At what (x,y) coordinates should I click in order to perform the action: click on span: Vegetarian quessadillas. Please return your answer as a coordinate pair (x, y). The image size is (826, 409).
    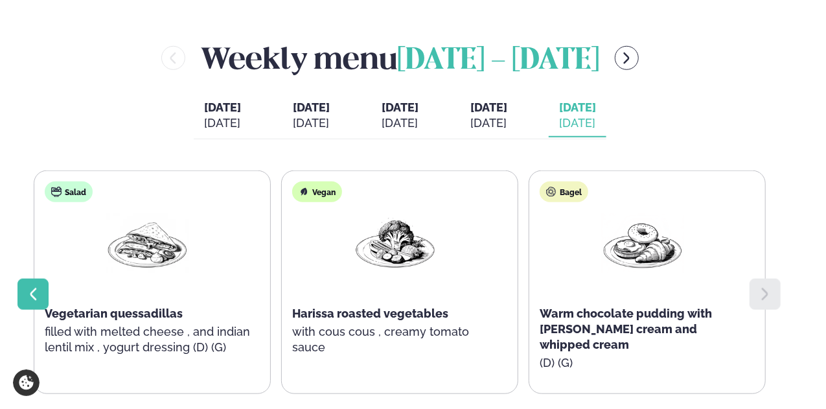
    Looking at the image, I should click on (113, 313).